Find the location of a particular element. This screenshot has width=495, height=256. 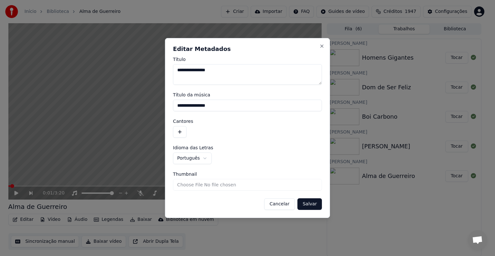

button: Cancelar is located at coordinates (280, 204).